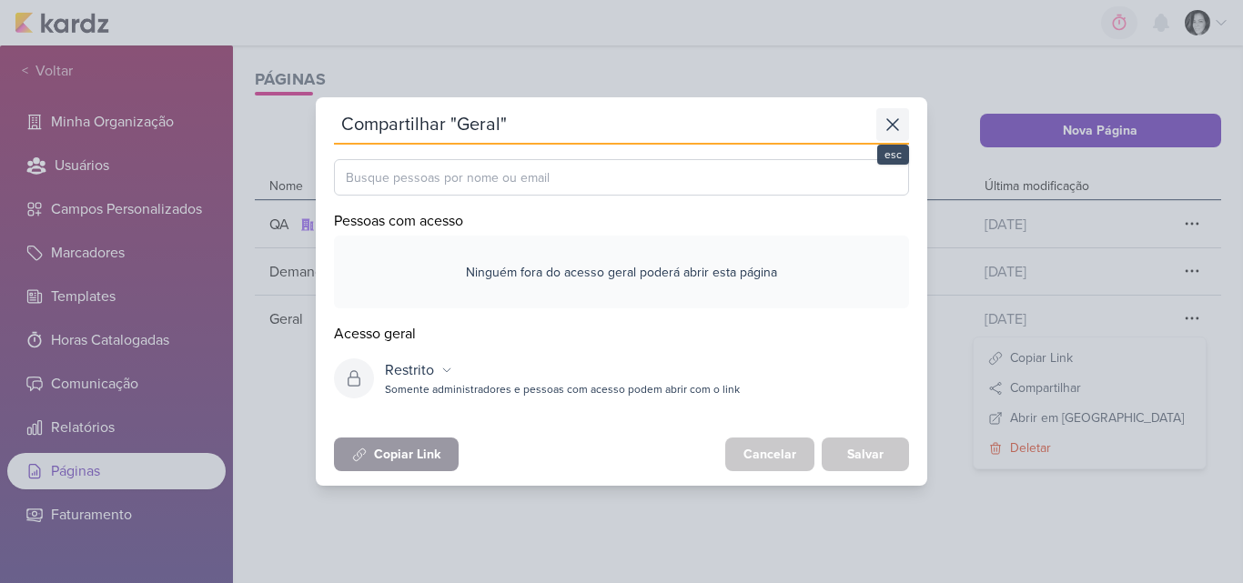 The width and height of the screenshot is (1243, 583). I want to click on div: Acesso geral, so click(621, 334).